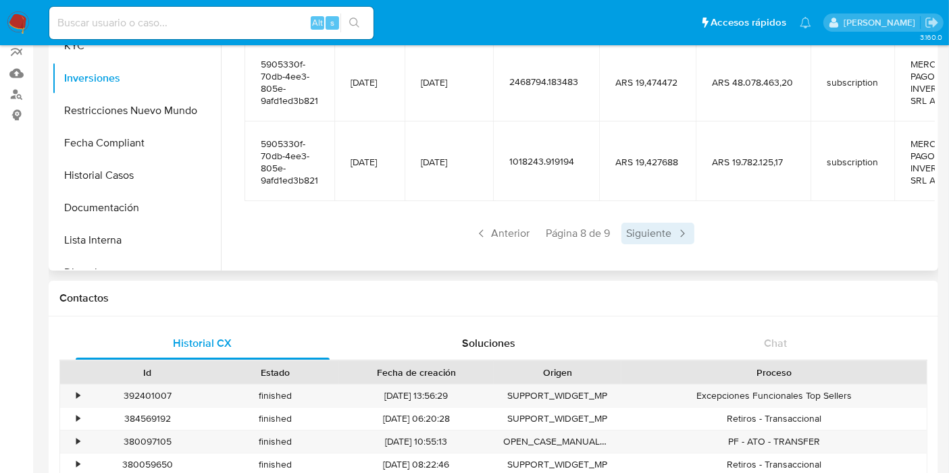 Image resolution: width=949 pixels, height=473 pixels. What do you see at coordinates (489, 343) in the screenshot?
I see `span: Soluciones` at bounding box center [489, 343].